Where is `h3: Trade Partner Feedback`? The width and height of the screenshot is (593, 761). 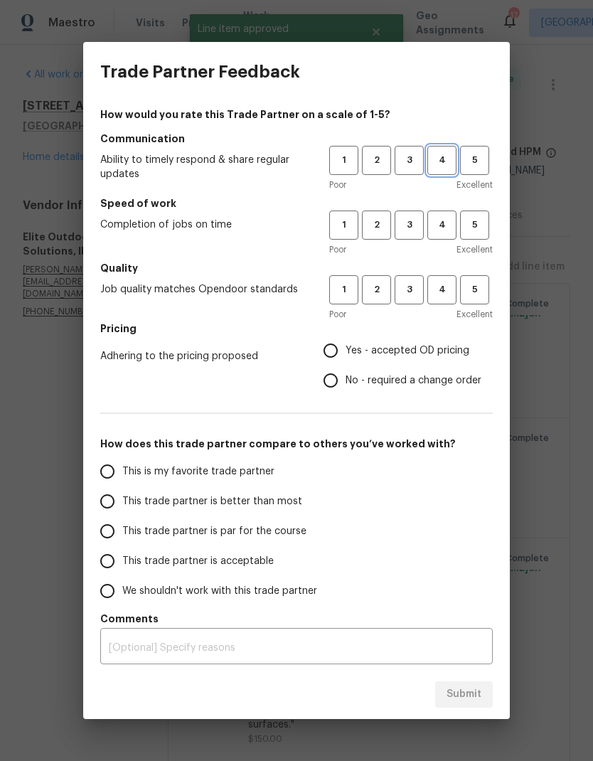
h3: Trade Partner Feedback is located at coordinates (200, 72).